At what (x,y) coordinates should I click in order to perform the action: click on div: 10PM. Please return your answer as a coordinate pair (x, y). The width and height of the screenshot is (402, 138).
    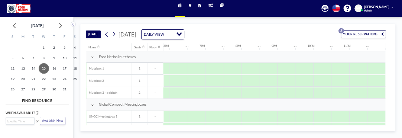
    Looking at the image, I should click on (311, 46).